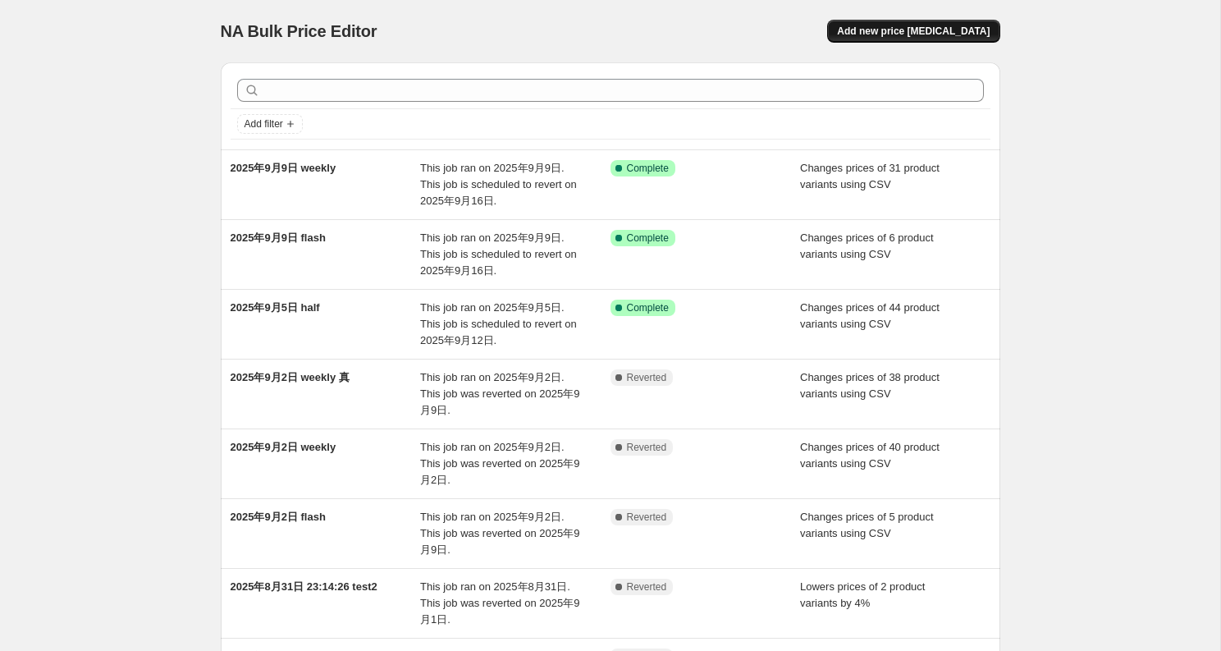 The width and height of the screenshot is (1221, 651). I want to click on span: Changes prices of 6 product variants using CSV, so click(867, 245).